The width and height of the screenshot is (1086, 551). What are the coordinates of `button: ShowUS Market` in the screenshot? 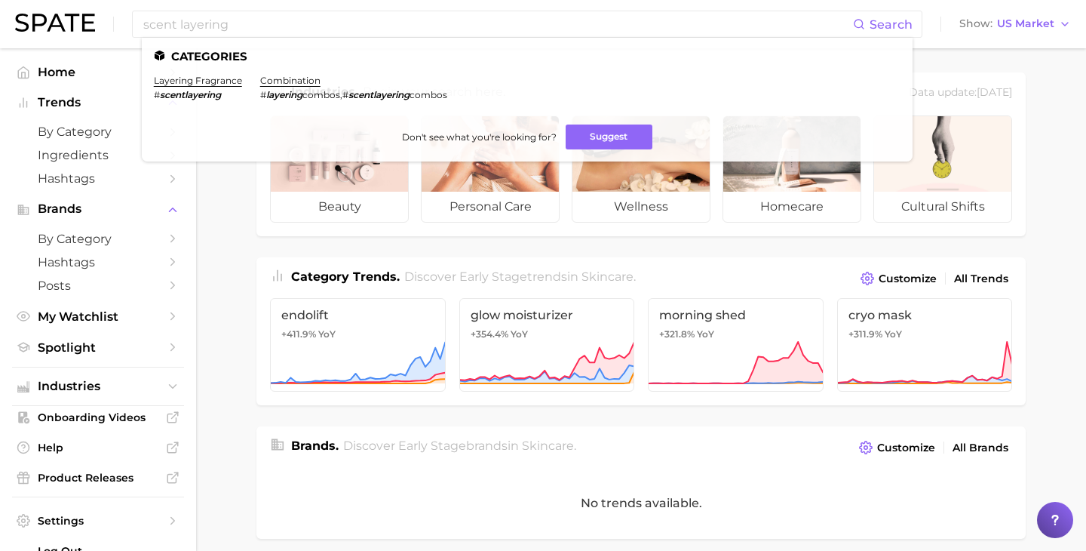 It's located at (1015, 24).